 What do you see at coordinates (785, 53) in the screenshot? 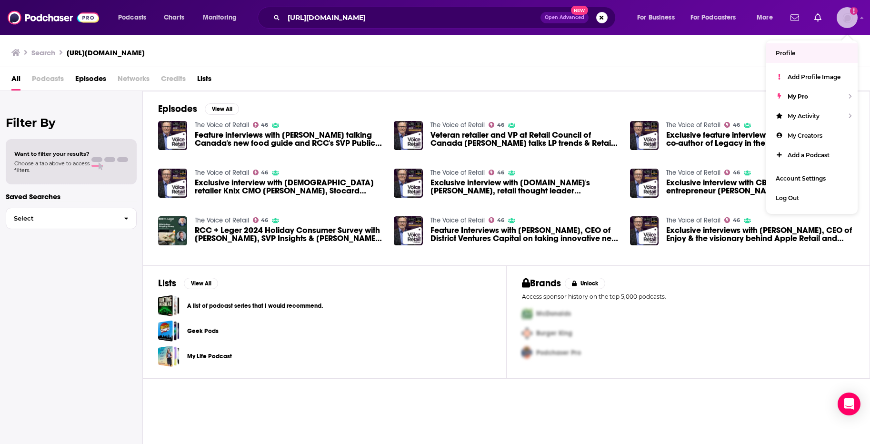
I see `span: Profile` at bounding box center [785, 53].